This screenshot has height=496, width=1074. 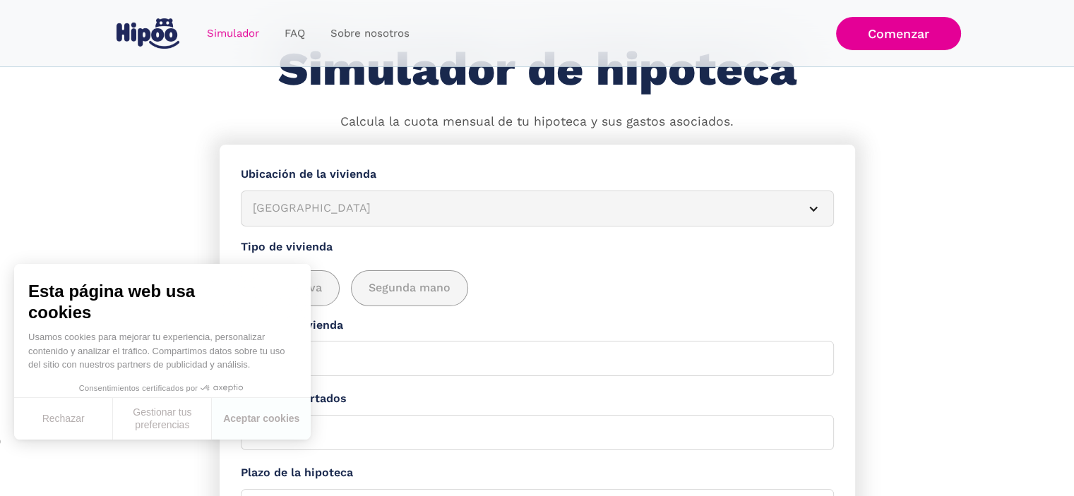 I want to click on h1: Simulador de hipoteca, so click(x=537, y=69).